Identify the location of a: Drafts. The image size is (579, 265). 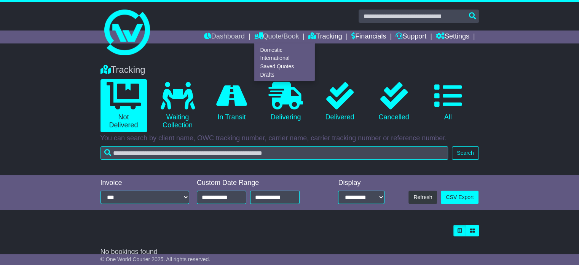
(285, 75).